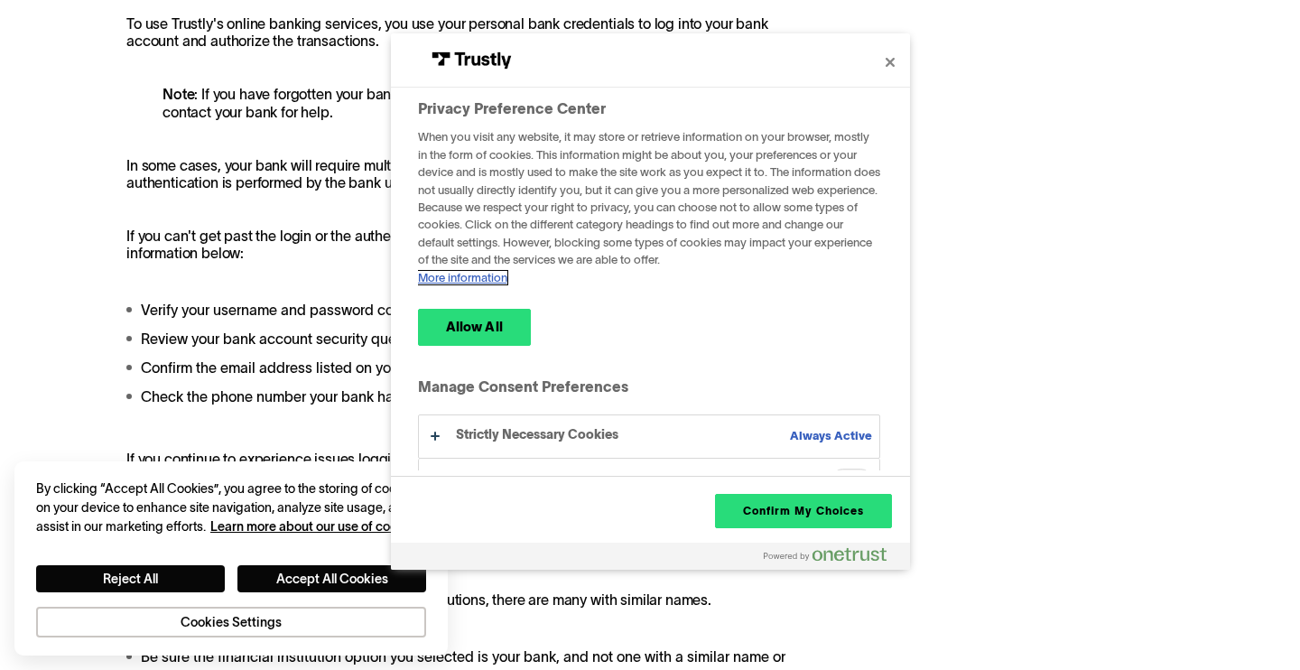  Describe the element at coordinates (802, 511) in the screenshot. I see `button: Confirm My Choices` at that location.